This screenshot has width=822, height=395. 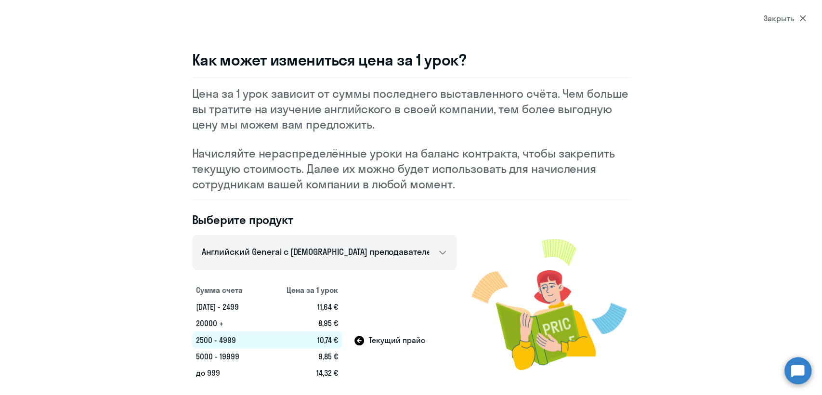 I want to click on div: Закрыть, so click(x=785, y=18).